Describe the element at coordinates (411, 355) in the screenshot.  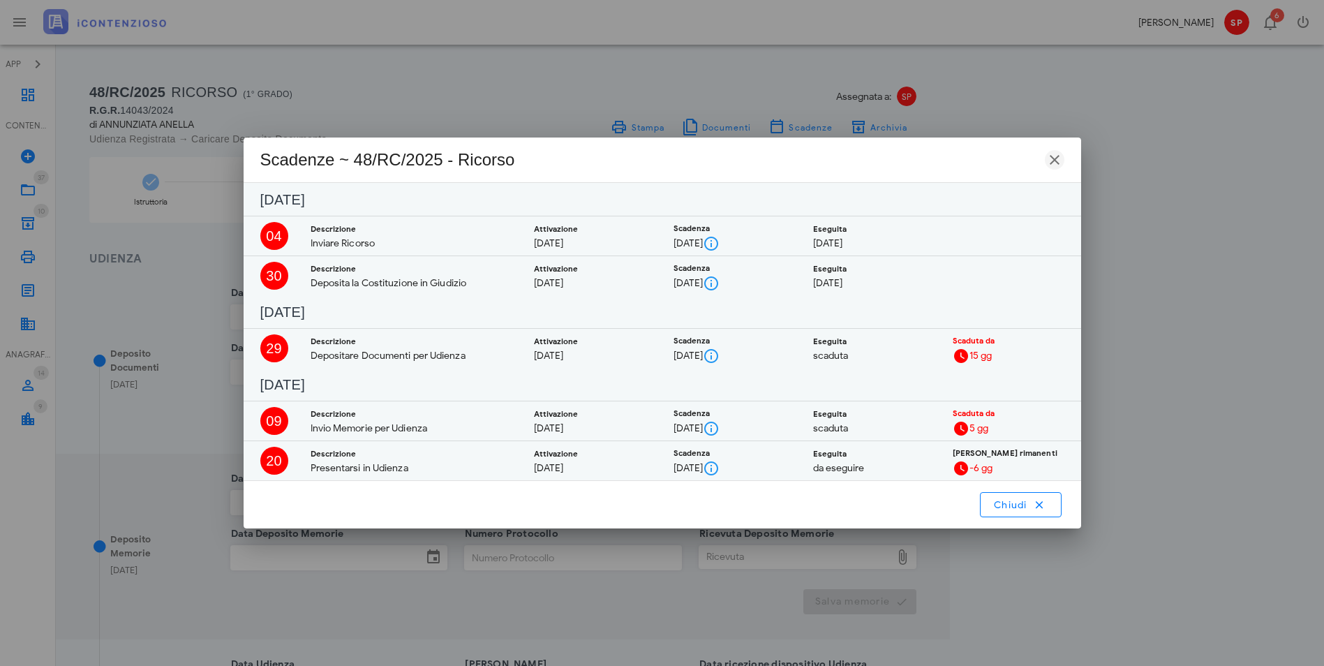
I see `div: Depositare Documenti per Udienza` at that location.